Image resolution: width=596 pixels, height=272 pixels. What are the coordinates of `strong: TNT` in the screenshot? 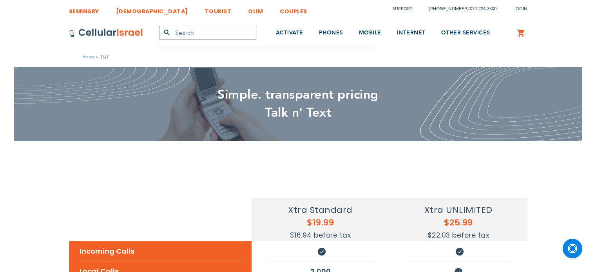 It's located at (104, 57).